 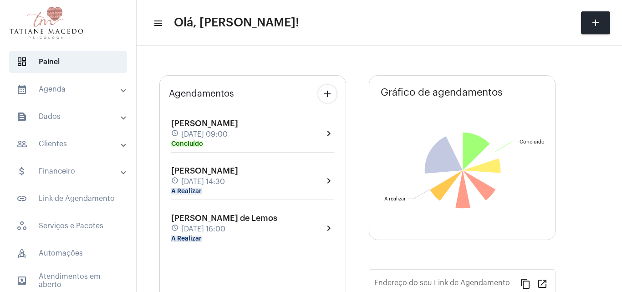 What do you see at coordinates (542, 283) in the screenshot?
I see `mat-icon: open_in_new` at bounding box center [542, 283].